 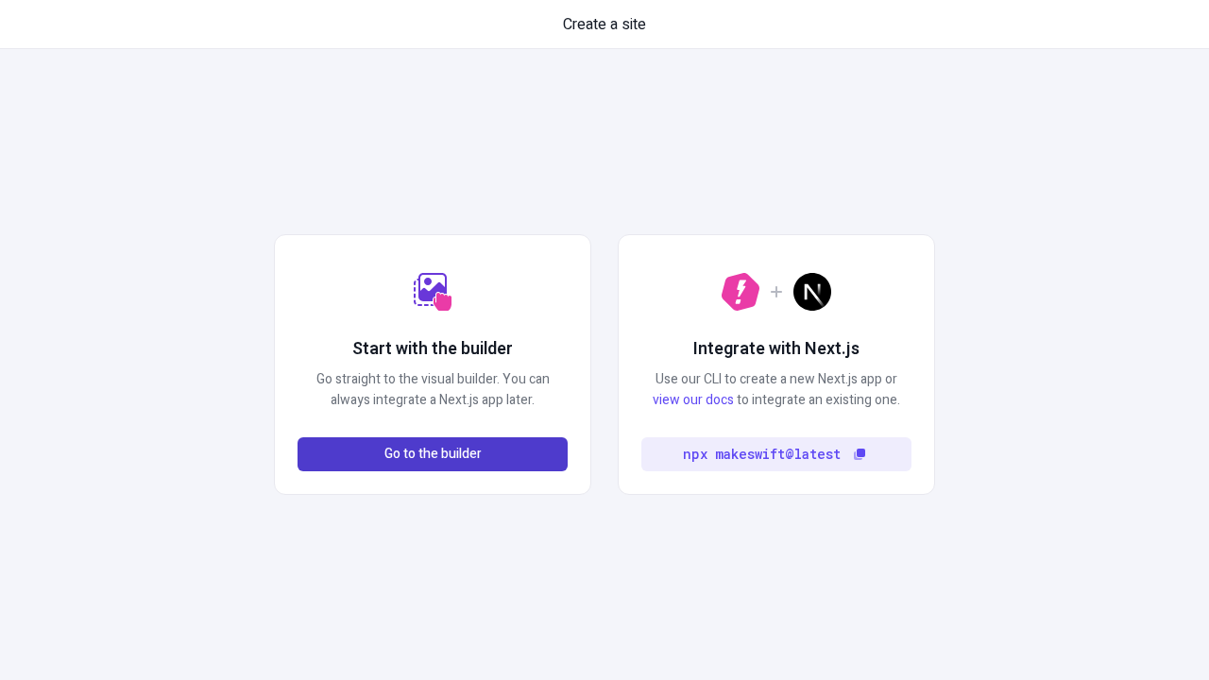 I want to click on h2: Integrate with Next.js, so click(x=777, y=350).